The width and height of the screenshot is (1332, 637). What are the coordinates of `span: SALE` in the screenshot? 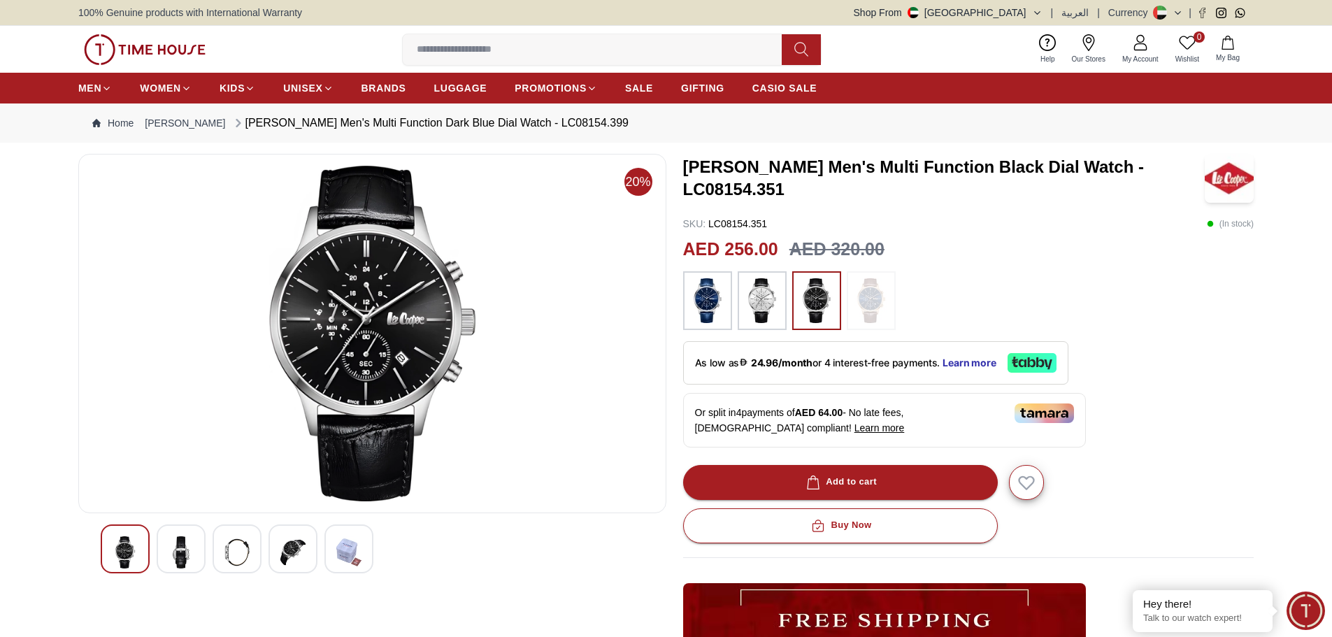 It's located at (639, 88).